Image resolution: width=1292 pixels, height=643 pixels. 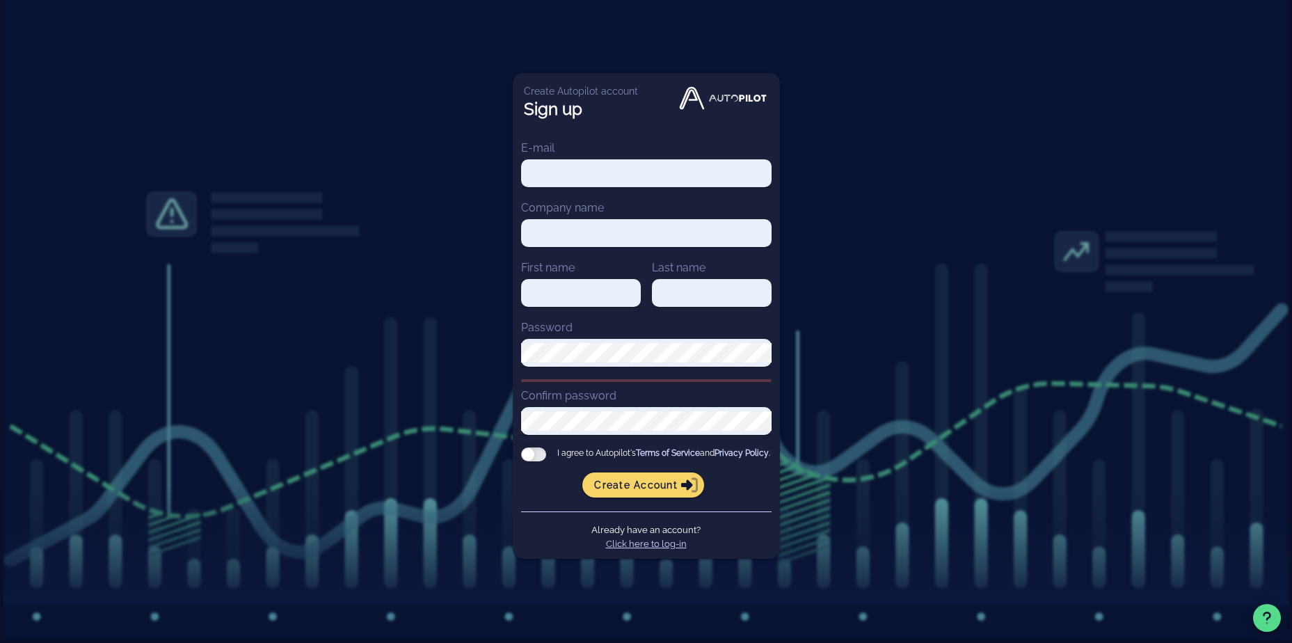 What do you see at coordinates (1267, 618) in the screenshot?
I see `button: Support` at bounding box center [1267, 618].